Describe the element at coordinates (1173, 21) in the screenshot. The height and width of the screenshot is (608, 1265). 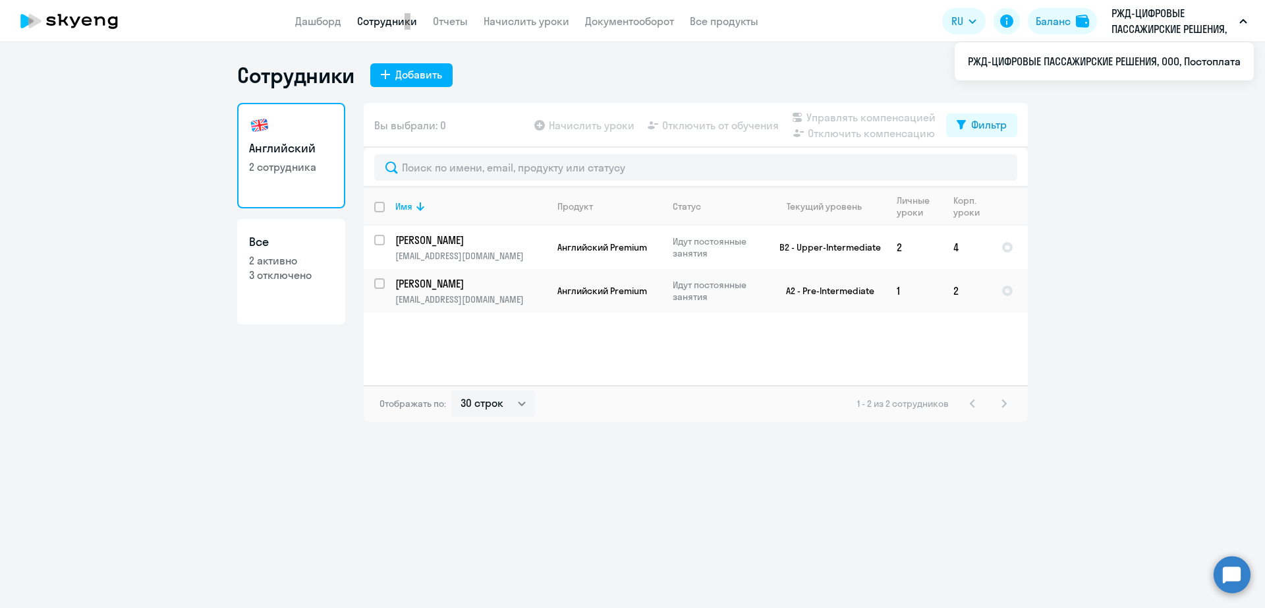
I see `p: РЖД-ЦИФРОВЫЕ ПАССАЖИРСКИЕ РЕШЕНИЯ, ООО, Постоплата` at that location.